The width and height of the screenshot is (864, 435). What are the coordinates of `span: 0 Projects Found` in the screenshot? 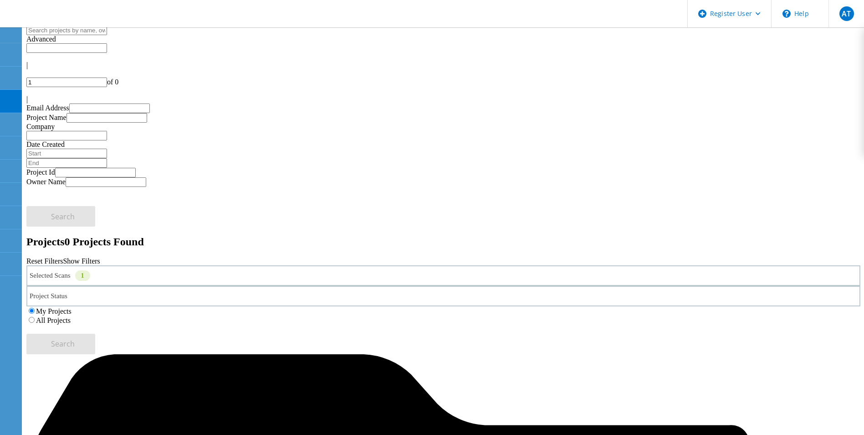 It's located at (104, 241).